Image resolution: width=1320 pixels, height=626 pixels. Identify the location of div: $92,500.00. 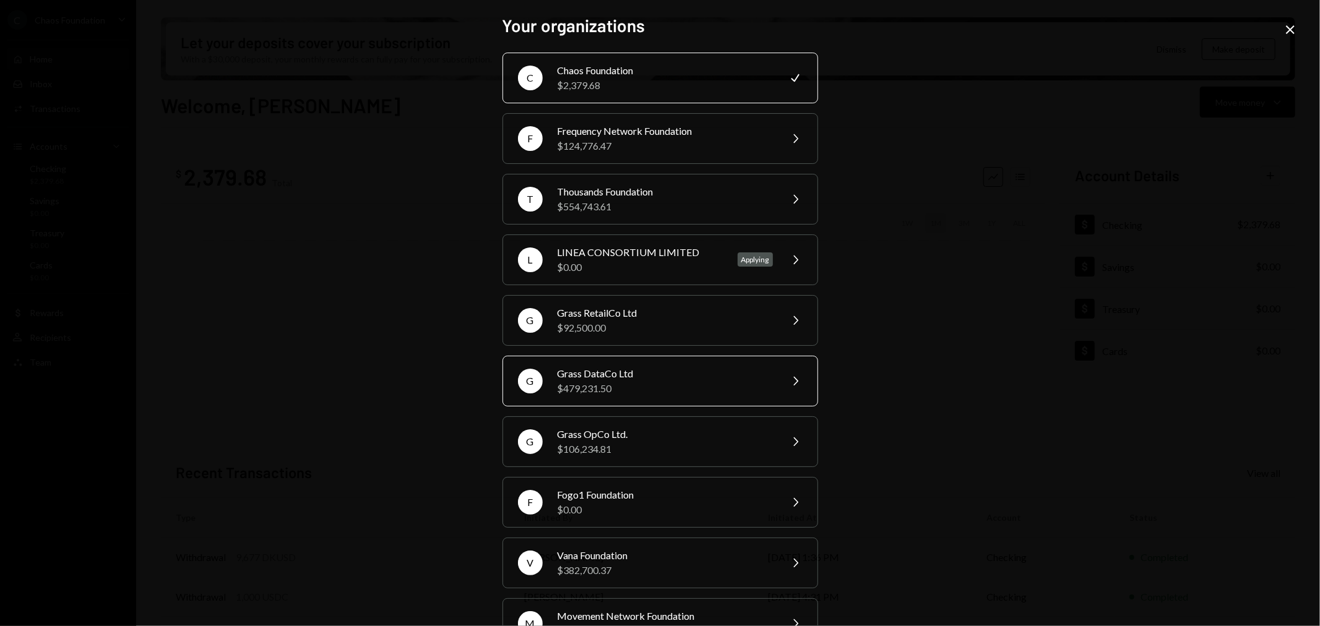
(665, 328).